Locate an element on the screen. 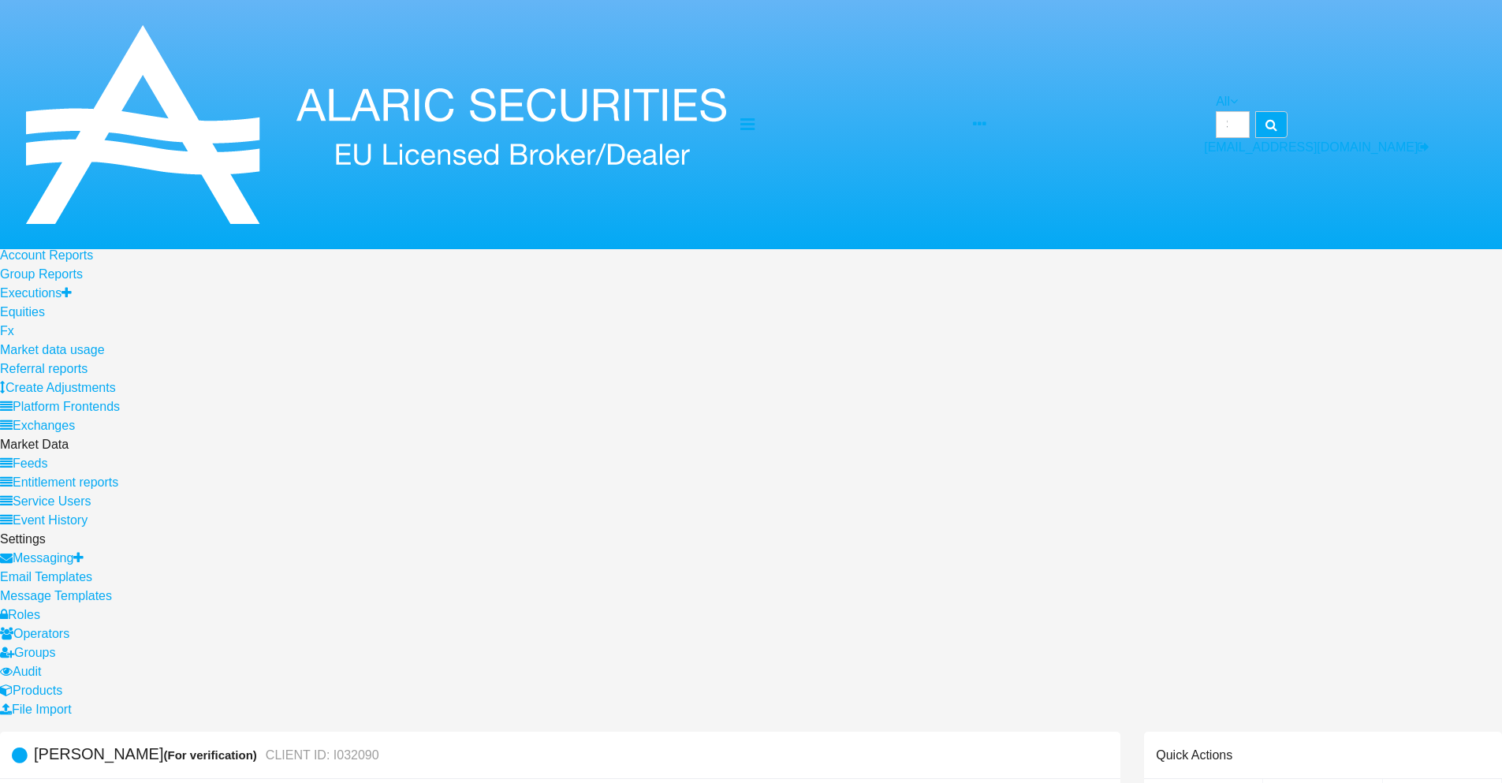 This screenshot has width=1502, height=783. span: Audit is located at coordinates (27, 671).